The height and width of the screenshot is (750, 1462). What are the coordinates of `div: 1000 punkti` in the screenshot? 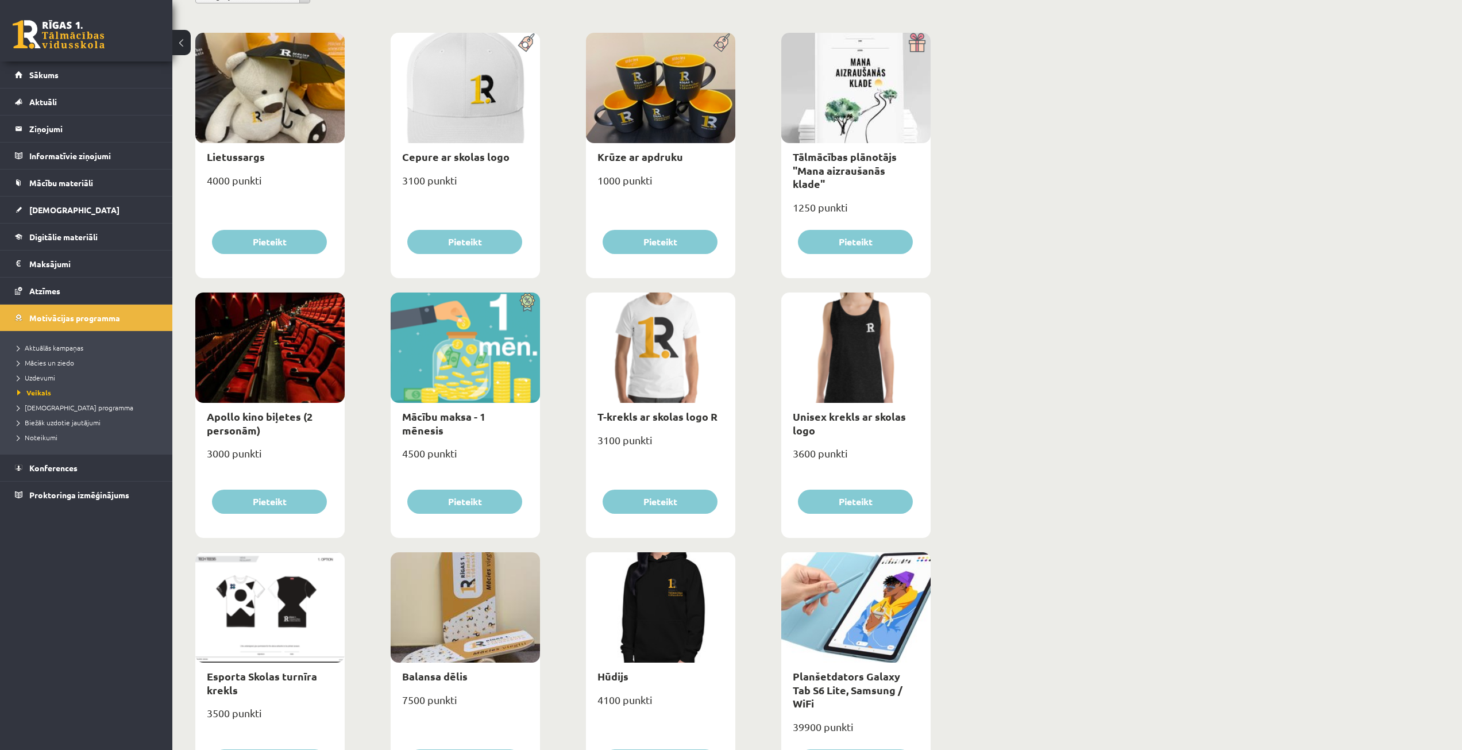 It's located at (661, 185).